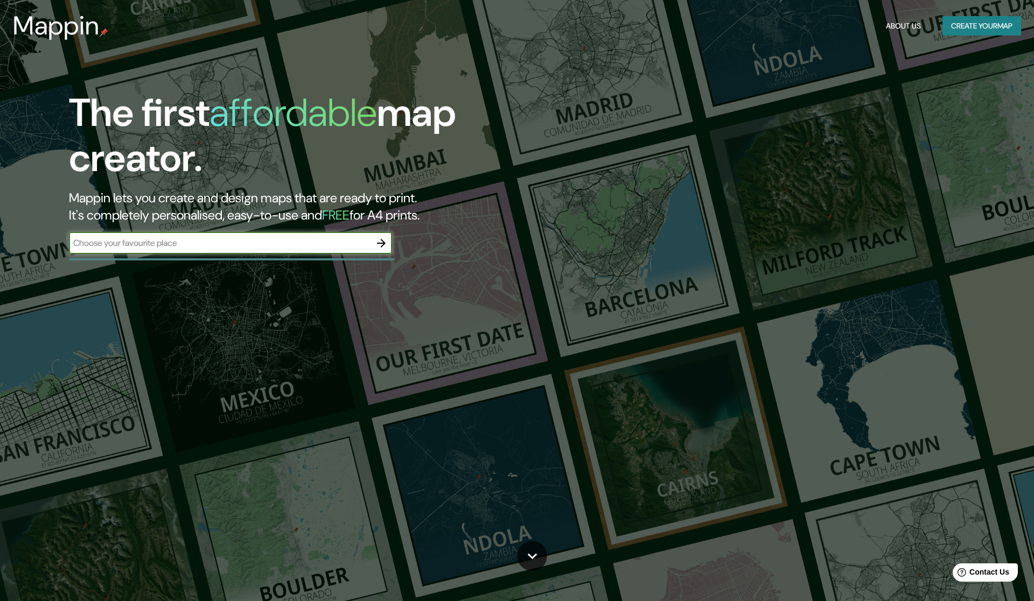  What do you see at coordinates (327, 207) in the screenshot?
I see `h2: Mappin lets you create and design maps that are ready to print. It's completely personalised, eas...` at bounding box center [327, 207].